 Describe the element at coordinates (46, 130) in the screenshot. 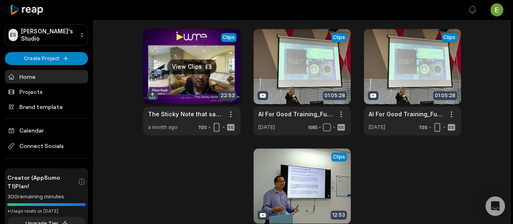

I see `a: Calendar` at that location.